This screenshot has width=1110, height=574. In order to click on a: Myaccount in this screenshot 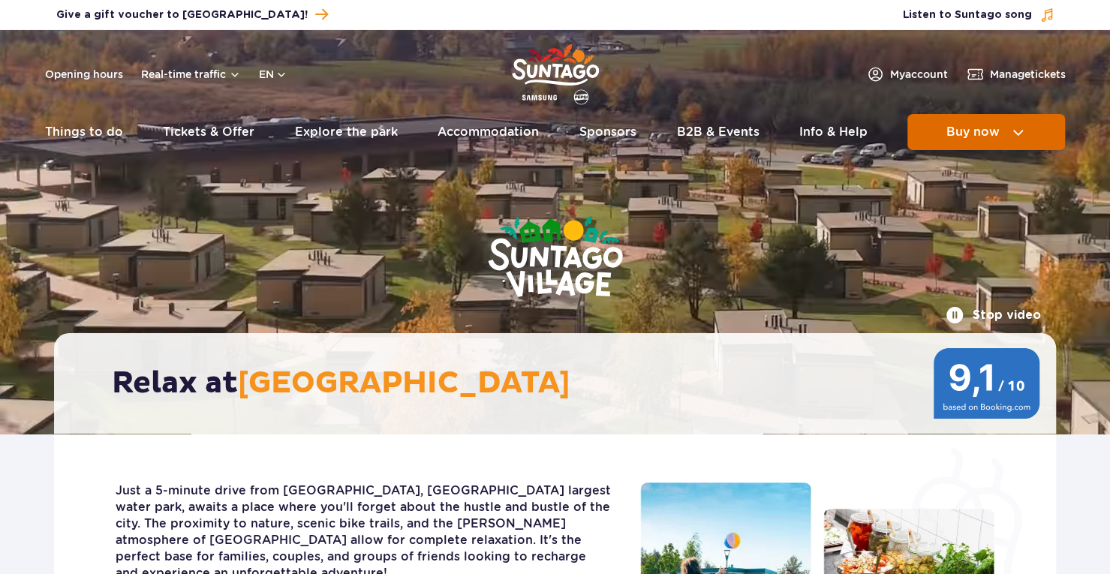, I will do `click(907, 74)`.